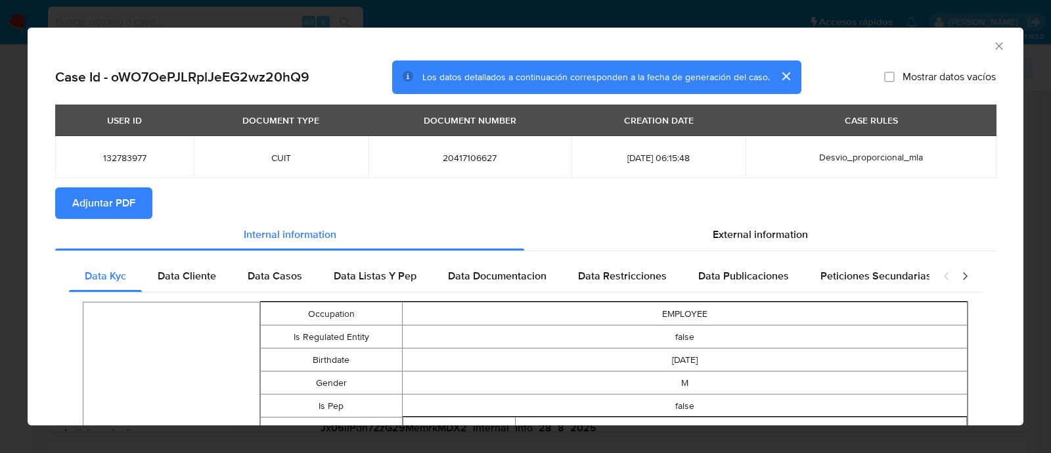  I want to click on td: EMPLOYEE, so click(685, 313).